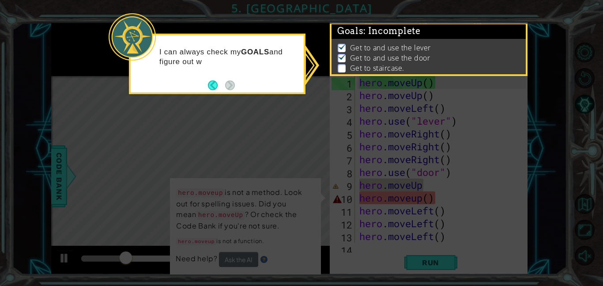 The image size is (603, 286). What do you see at coordinates (391, 31) in the screenshot?
I see `span: : Incomplete` at bounding box center [391, 31].